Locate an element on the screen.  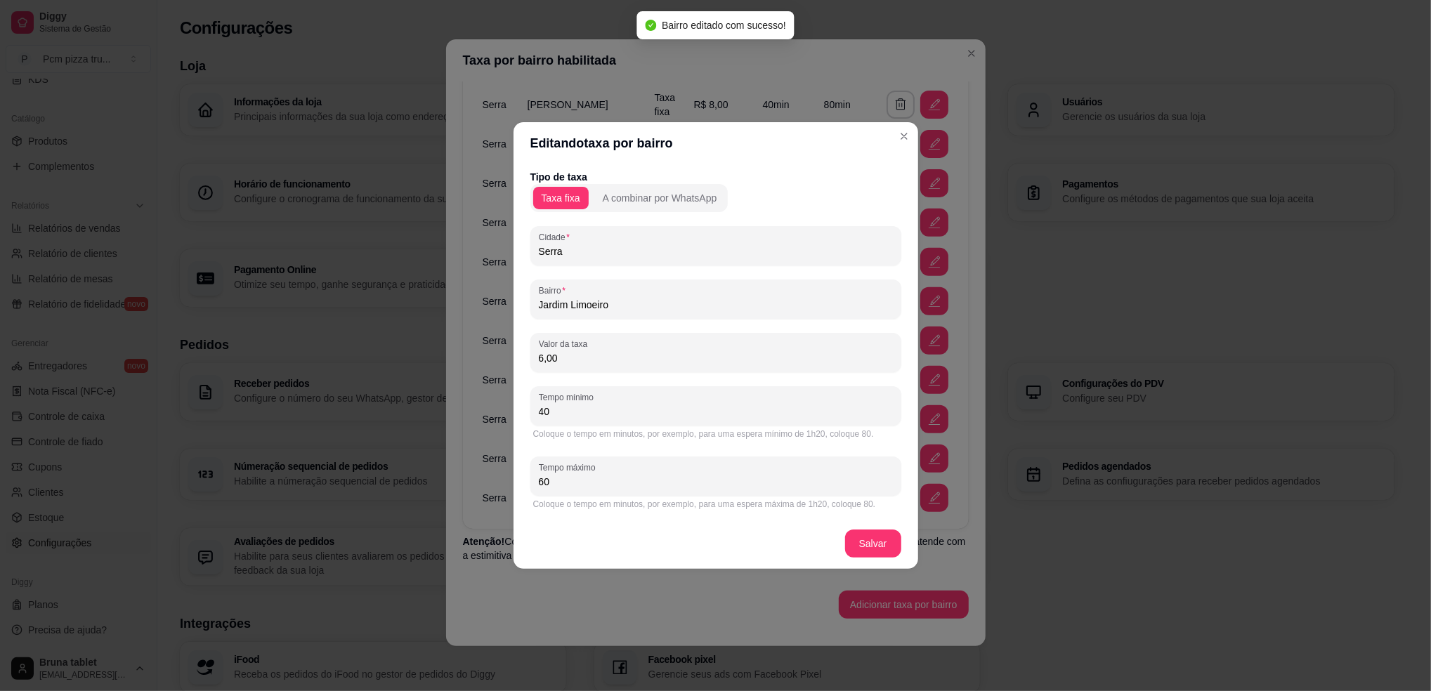
div: Coloque o tempo em minutos, por exemplo, para uma espera máxima de 1h20, coloque 80. is located at coordinates (716, 504).